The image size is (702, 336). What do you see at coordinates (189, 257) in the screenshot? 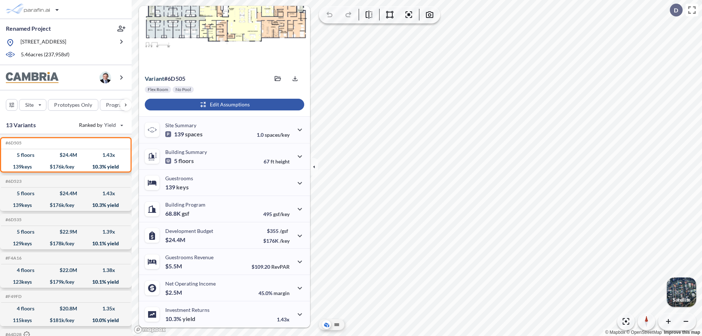
I see `p: Guestrooms Revenue` at bounding box center [189, 257].